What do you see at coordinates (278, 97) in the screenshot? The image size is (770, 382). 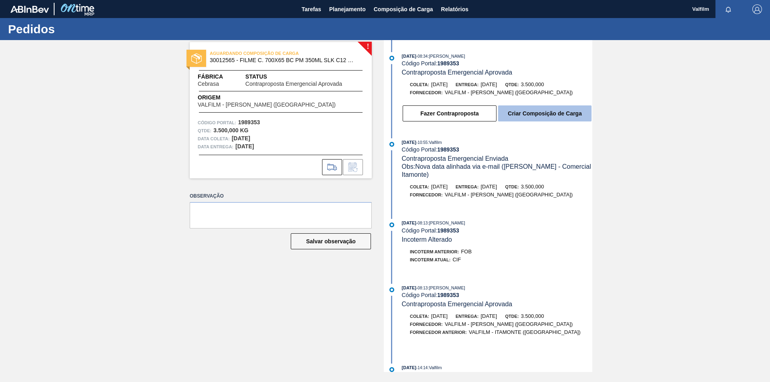 I see `span: Origem` at bounding box center [278, 97].